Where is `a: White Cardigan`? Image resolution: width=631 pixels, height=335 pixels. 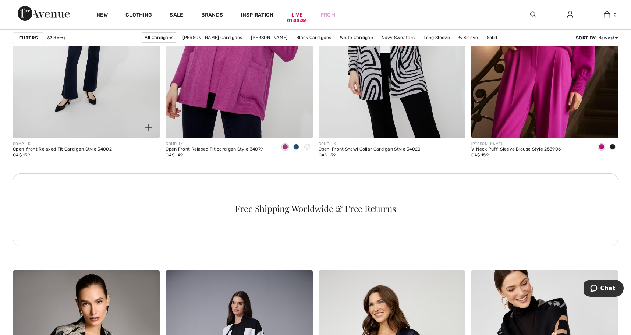
a: White Cardigan is located at coordinates (356, 38).